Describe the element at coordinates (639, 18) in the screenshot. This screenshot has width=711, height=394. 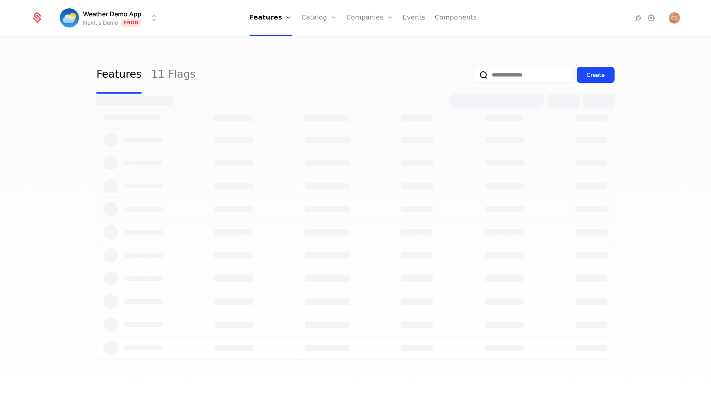
I see `a: Integrations` at that location.